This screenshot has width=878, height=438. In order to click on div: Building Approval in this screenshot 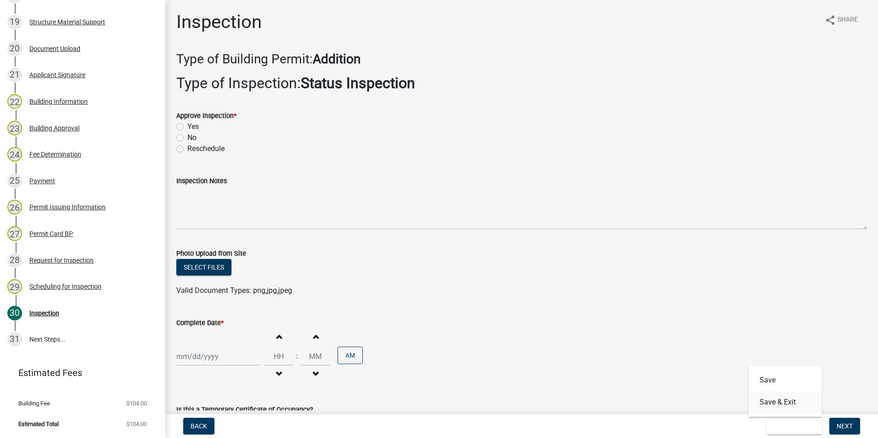, I will do `click(54, 128)`.